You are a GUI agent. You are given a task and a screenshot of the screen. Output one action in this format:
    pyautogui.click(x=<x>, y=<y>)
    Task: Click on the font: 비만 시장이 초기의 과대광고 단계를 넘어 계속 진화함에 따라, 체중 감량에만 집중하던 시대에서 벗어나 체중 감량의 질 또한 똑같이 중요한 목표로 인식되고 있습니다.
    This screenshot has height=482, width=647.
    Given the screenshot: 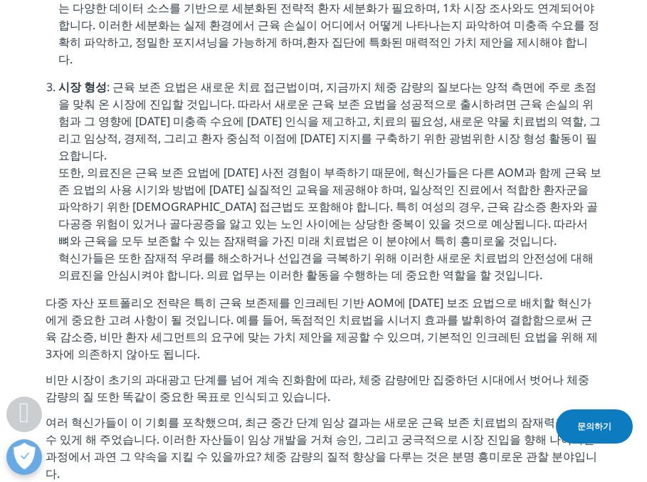 What is the action you would take?
    pyautogui.click(x=318, y=388)
    